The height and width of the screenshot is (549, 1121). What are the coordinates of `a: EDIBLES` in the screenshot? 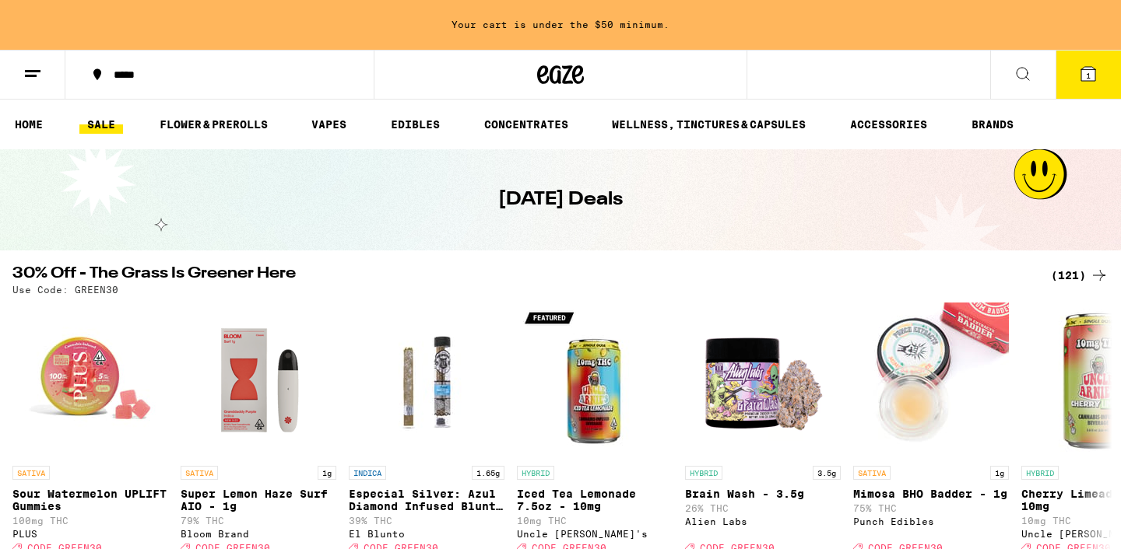 It's located at (415, 125).